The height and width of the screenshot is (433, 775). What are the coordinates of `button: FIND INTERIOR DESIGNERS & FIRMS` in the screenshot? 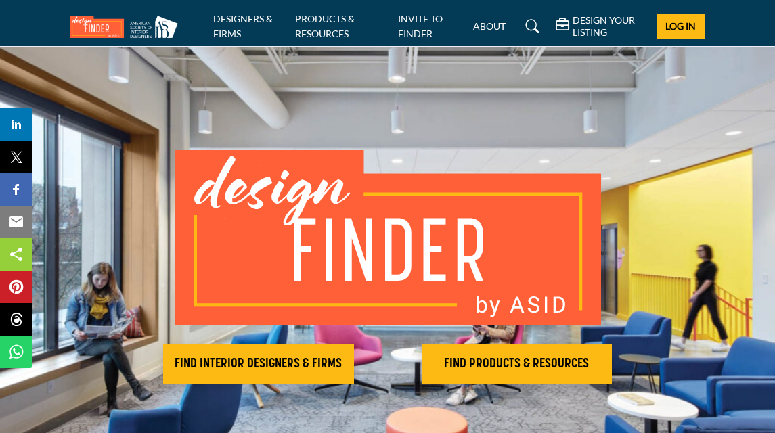 It's located at (258, 364).